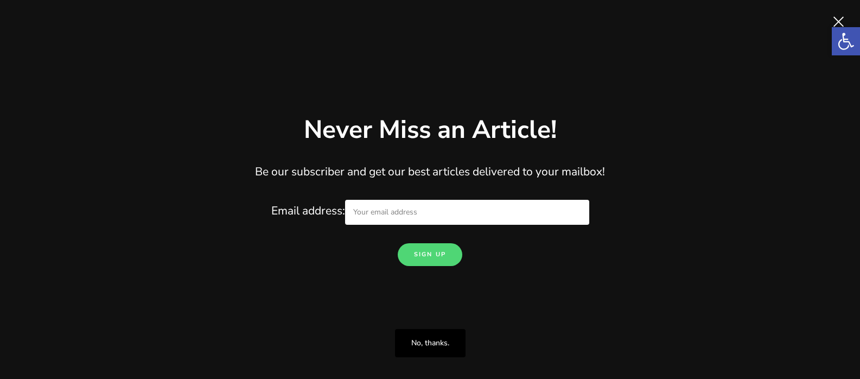  What do you see at coordinates (430, 130) in the screenshot?
I see `h5: Never Miss an Article!` at bounding box center [430, 130].